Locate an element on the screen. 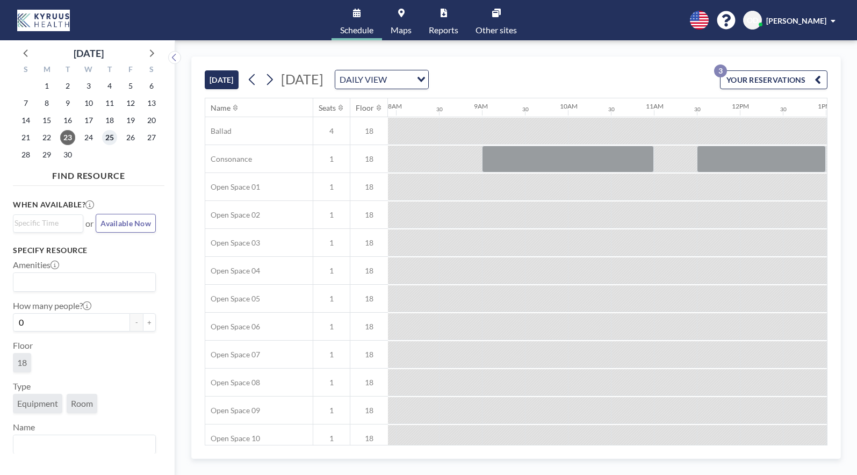 The image size is (857, 475). span: Thursday, September 18, 2025 is located at coordinates (110, 120).